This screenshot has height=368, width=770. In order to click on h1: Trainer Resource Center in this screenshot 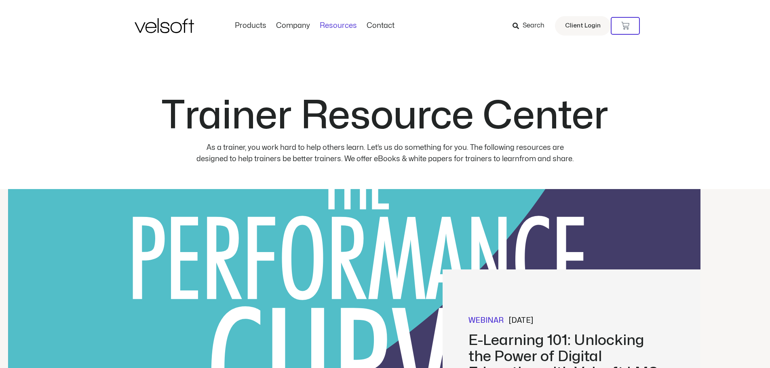, I will do `click(385, 116)`.